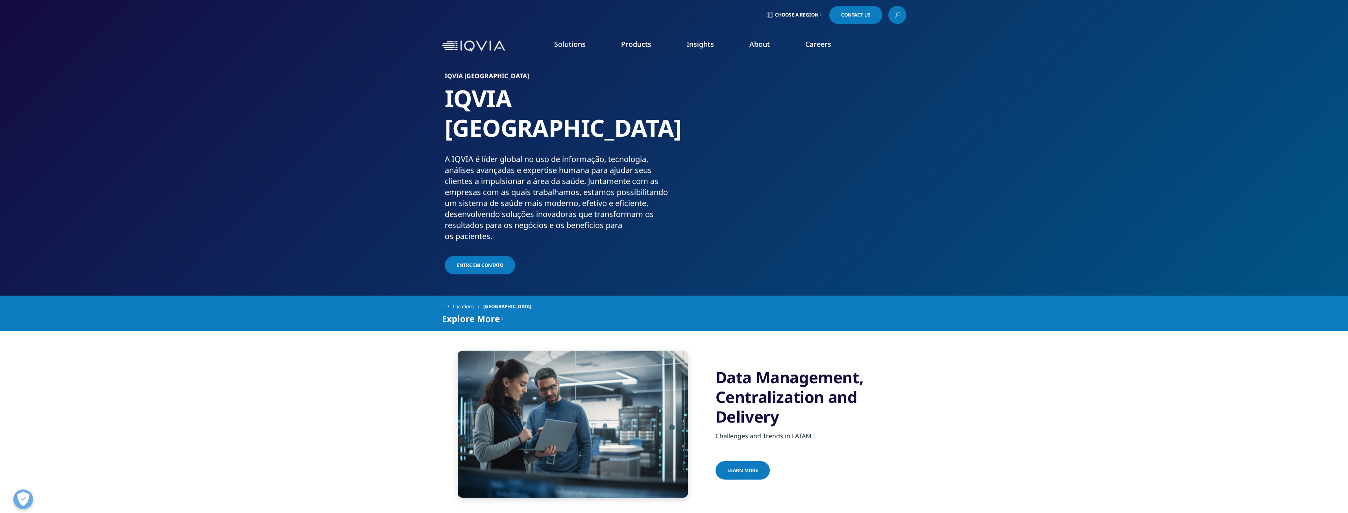 This screenshot has width=1348, height=513. What do you see at coordinates (742, 471) in the screenshot?
I see `span: learn more` at bounding box center [742, 471].